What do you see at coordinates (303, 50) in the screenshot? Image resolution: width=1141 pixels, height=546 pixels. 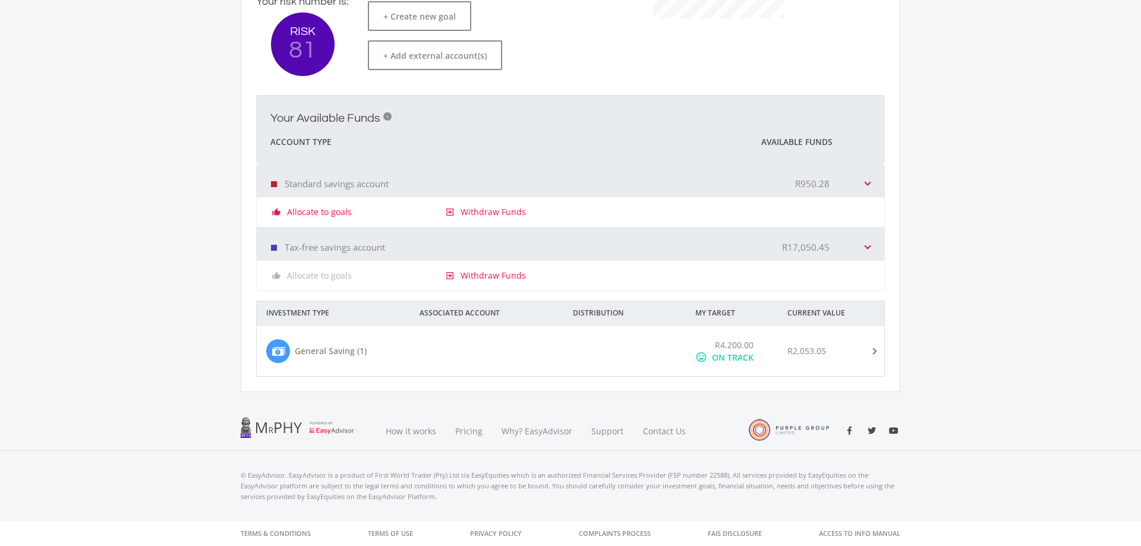 I see `span: 81` at bounding box center [303, 50].